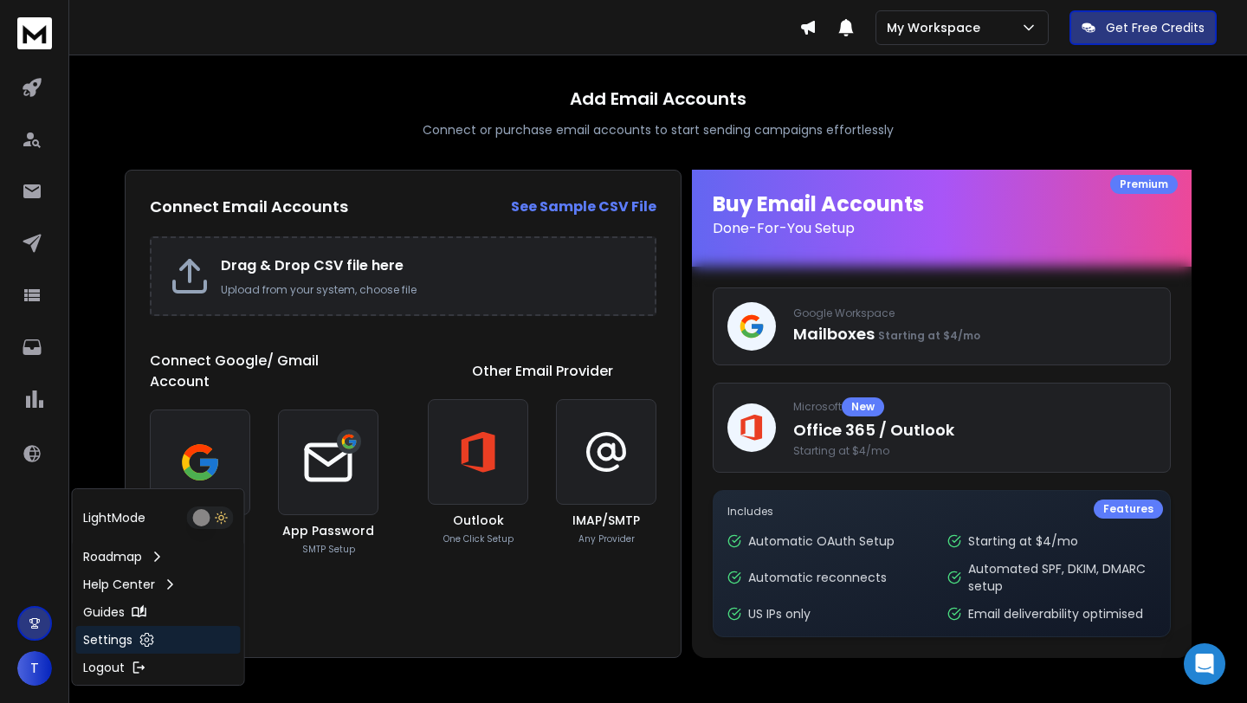 Image resolution: width=1247 pixels, height=703 pixels. Describe the element at coordinates (941, 512) in the screenshot. I see `p: Includes` at that location.